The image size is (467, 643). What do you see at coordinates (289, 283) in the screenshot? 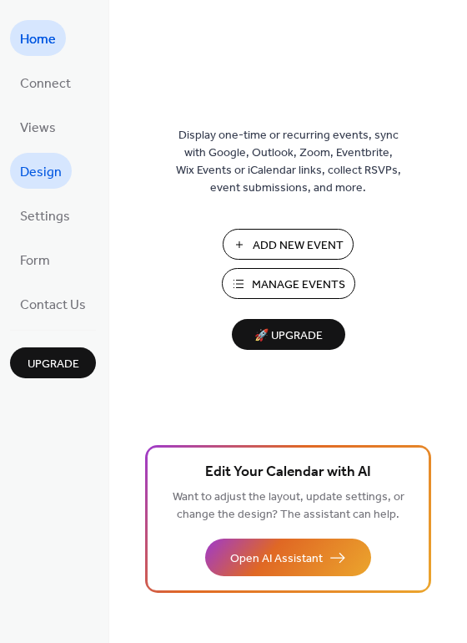
I see `button: Manage Events` at bounding box center [289, 283].